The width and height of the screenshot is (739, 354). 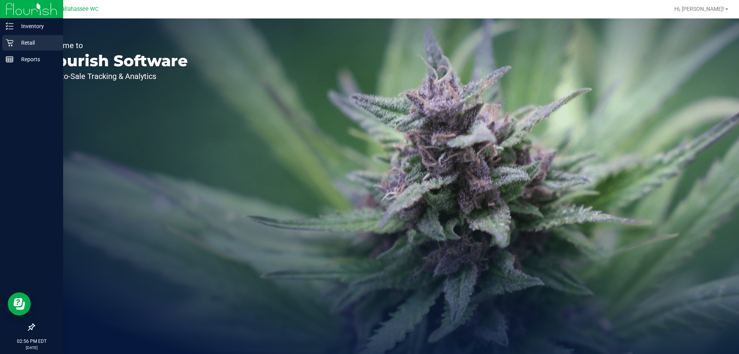 I want to click on inline-svg: Inventory, so click(x=10, y=26).